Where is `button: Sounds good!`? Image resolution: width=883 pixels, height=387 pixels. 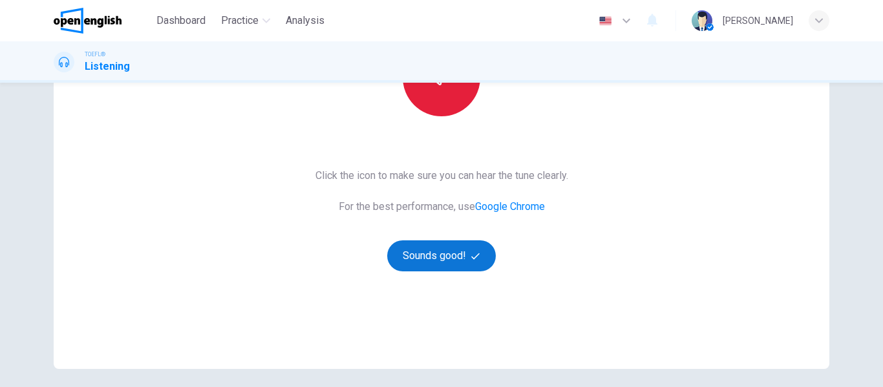
button: Sounds good! is located at coordinates (442, 256).